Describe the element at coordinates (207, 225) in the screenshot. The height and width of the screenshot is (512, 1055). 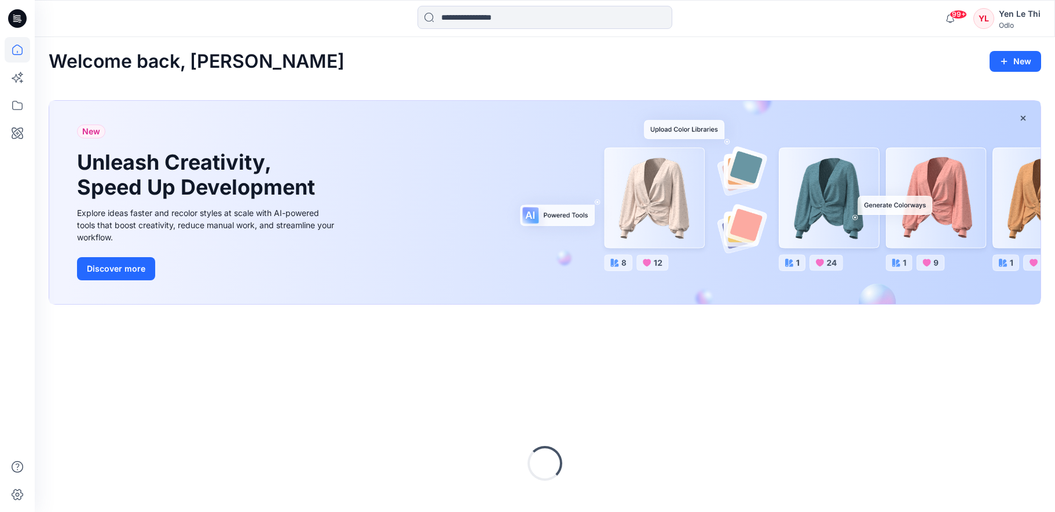
I see `div: Explore ideas faster and recolor styles at scale with AI-powered tools that boost creativity, red...` at that location.